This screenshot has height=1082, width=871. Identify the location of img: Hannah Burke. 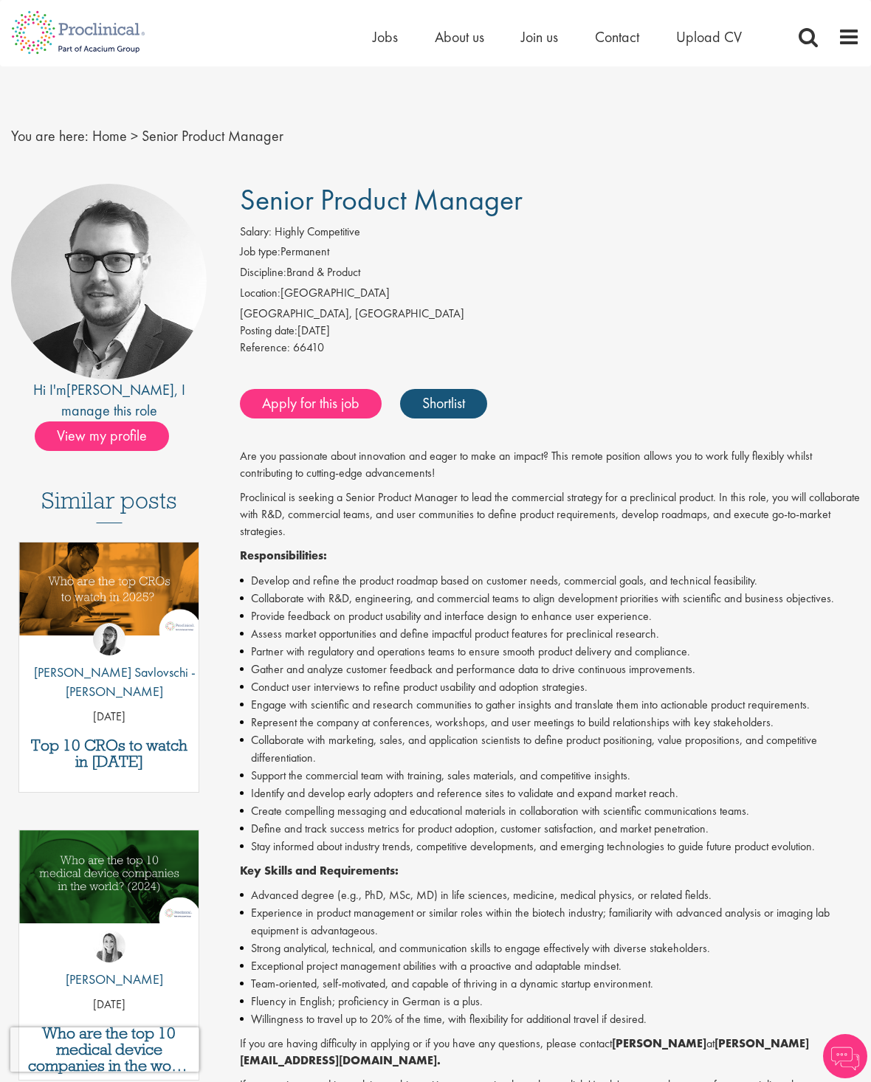
(109, 946).